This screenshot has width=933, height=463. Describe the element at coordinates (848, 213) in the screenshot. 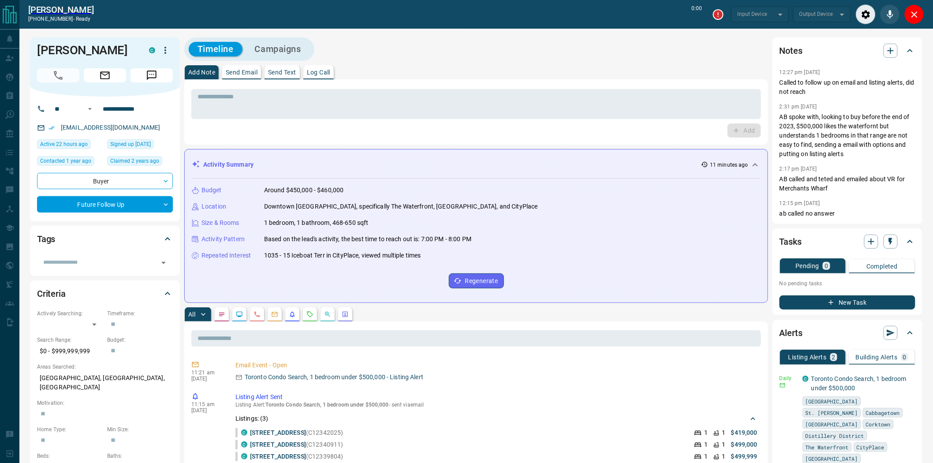

I see `p: ab called no answer` at that location.